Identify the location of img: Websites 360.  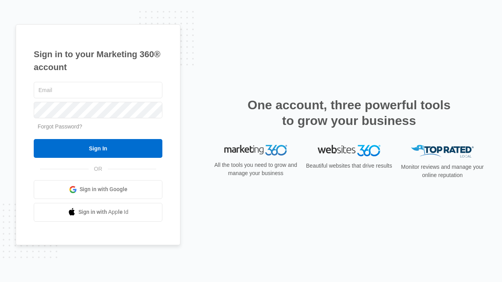
(349, 150).